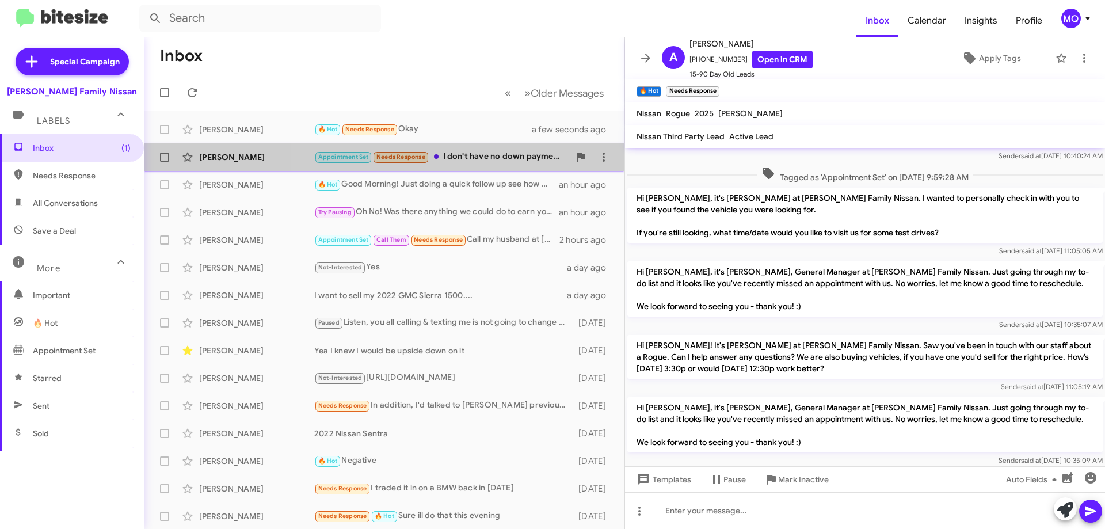 The width and height of the screenshot is (1105, 529). What do you see at coordinates (678, 113) in the screenshot?
I see `span: Rogue` at bounding box center [678, 113].